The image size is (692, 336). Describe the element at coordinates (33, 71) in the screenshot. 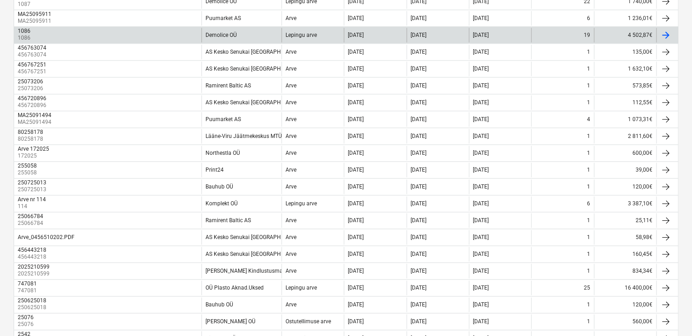

I see `p: 456767251` at that location.